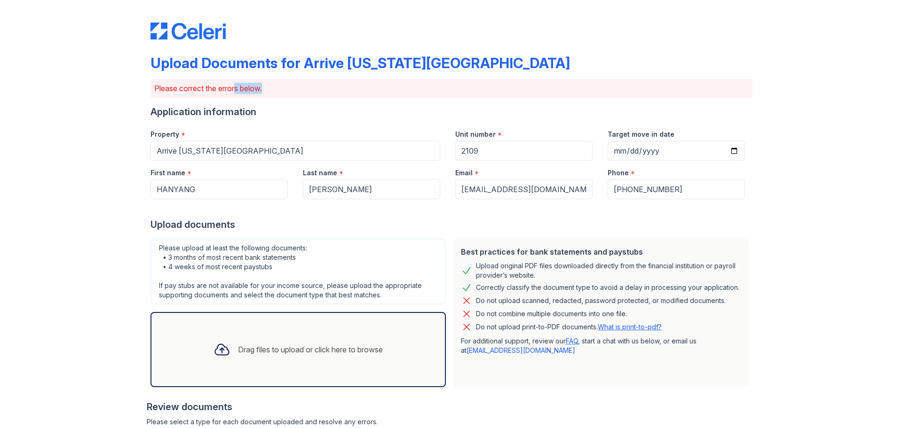  I want to click on p: Do not upload print-to-PDF documents., so click(569, 327).